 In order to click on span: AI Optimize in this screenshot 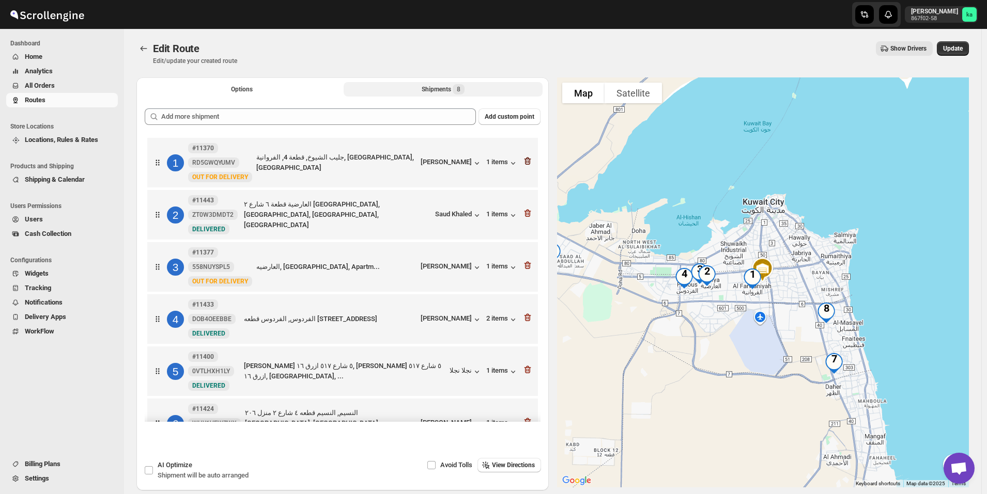, I will do `click(175, 465)`.